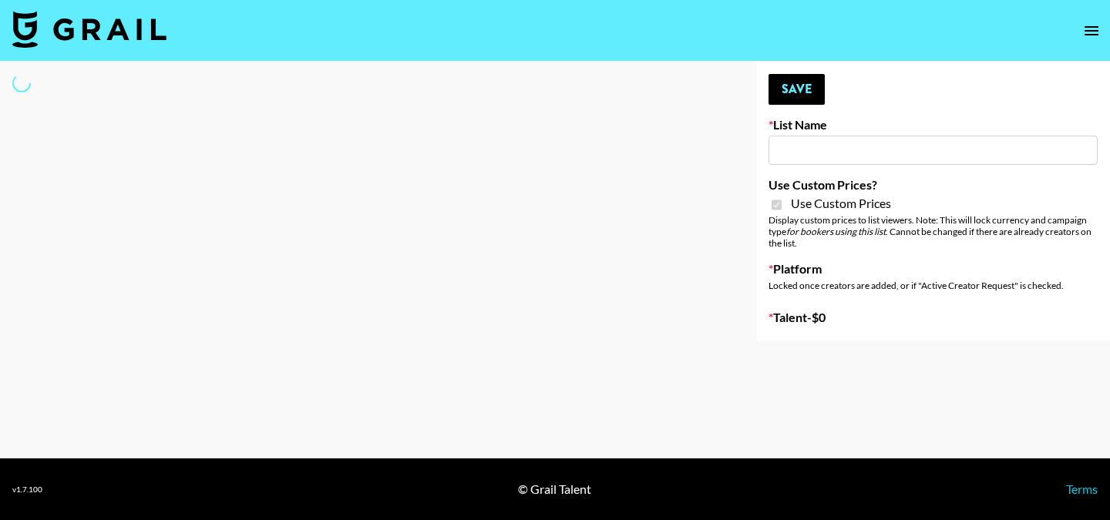  I want to click on label: Use Custom Prices?, so click(932, 185).